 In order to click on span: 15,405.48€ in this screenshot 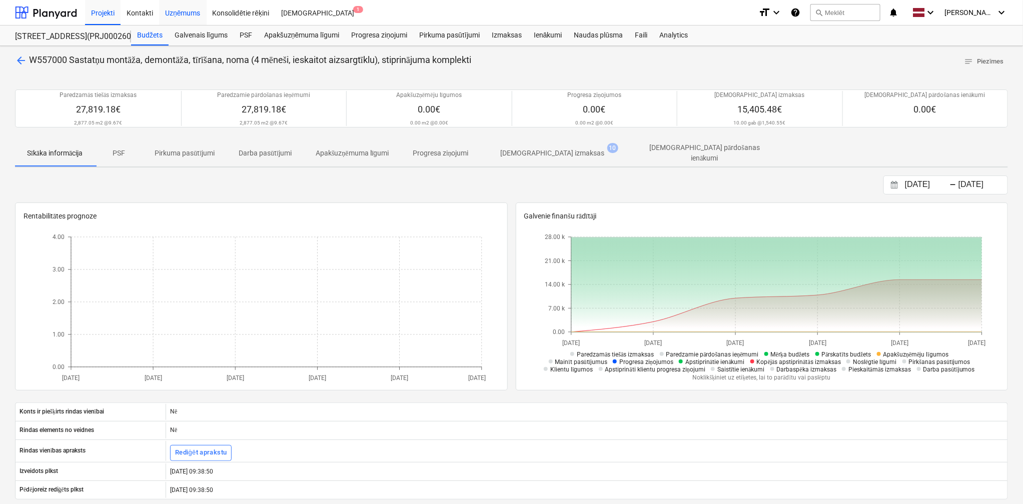, I will do `click(759, 109)`.